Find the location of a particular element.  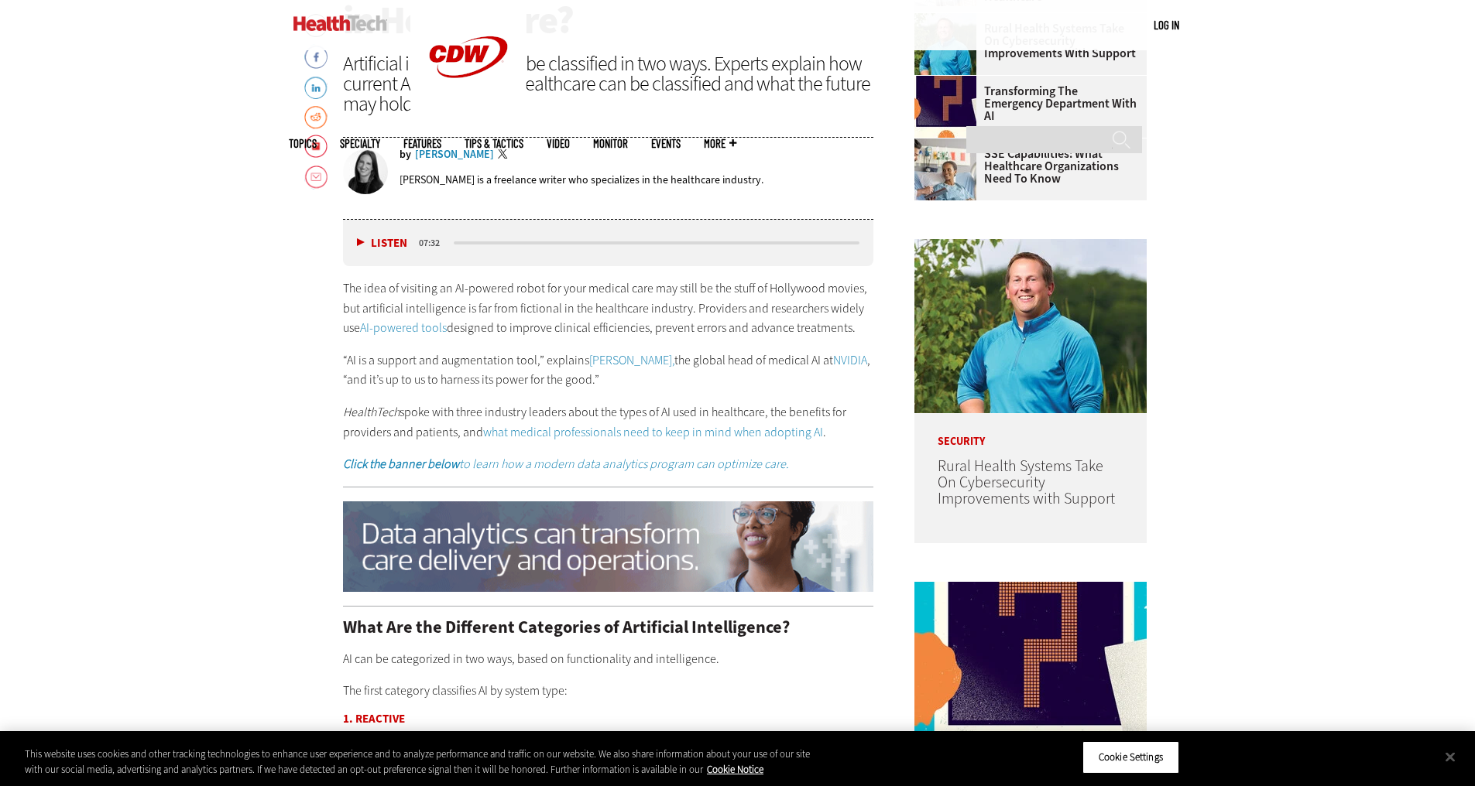

p: “AI is a support and augmentation tool,” explains the global head of medical AI at , “and it’s up... is located at coordinates (608, 370).